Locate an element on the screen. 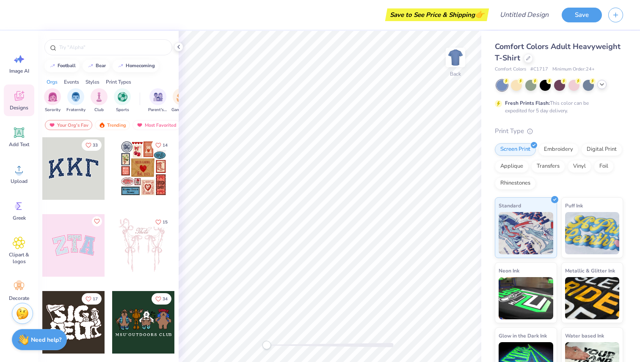 Image resolution: width=640 pixels, height=362 pixels. div: Embroidery is located at coordinates (558, 150).